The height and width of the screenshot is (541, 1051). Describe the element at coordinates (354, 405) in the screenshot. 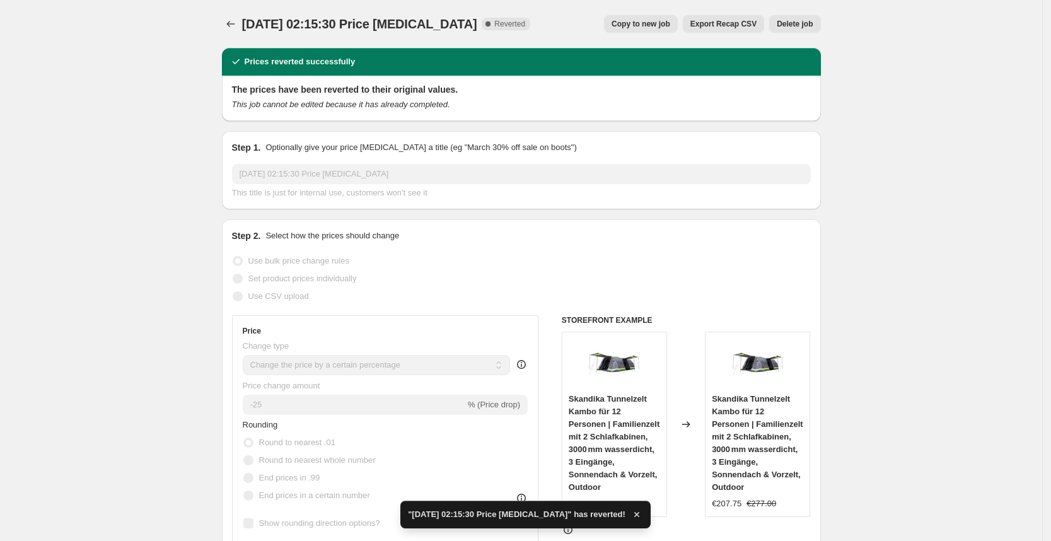

I see `input: -15` at that location.